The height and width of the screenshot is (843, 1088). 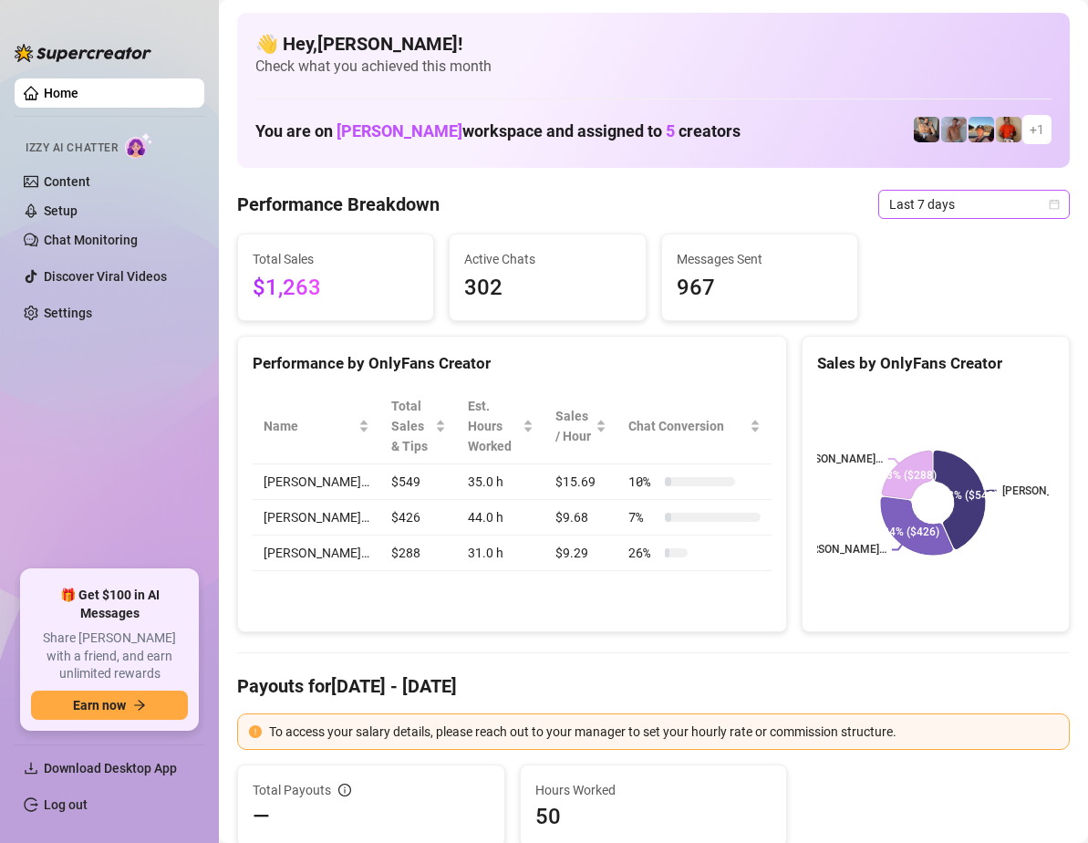 What do you see at coordinates (66, 804) in the screenshot?
I see `a: Log out` at bounding box center [66, 804].